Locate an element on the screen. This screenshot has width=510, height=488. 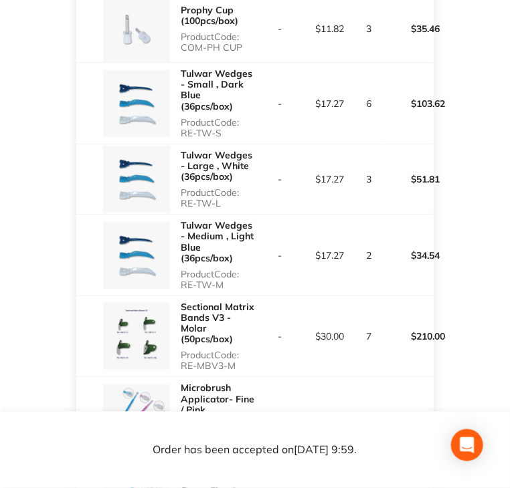
p: $11.82 is located at coordinates (330, 29).